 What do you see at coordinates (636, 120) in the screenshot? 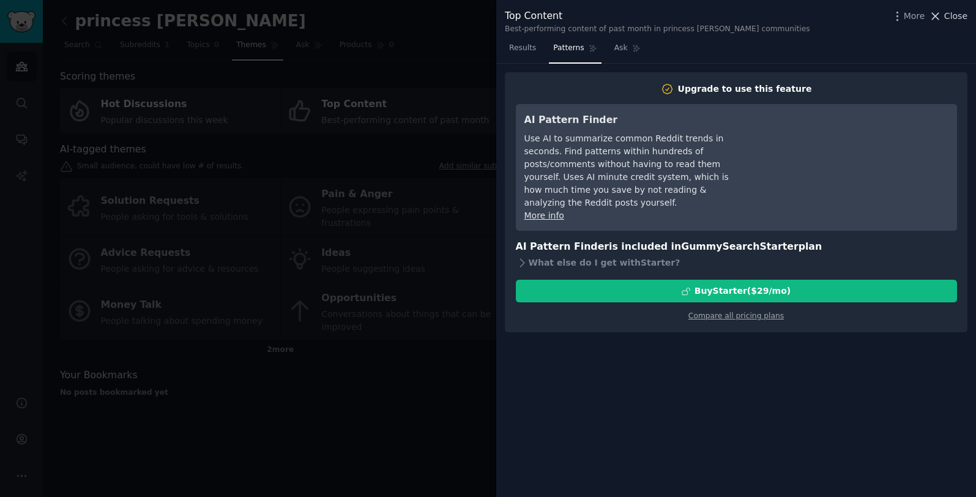
I see `h3: AI Pattern Finder` at bounding box center [636, 120].